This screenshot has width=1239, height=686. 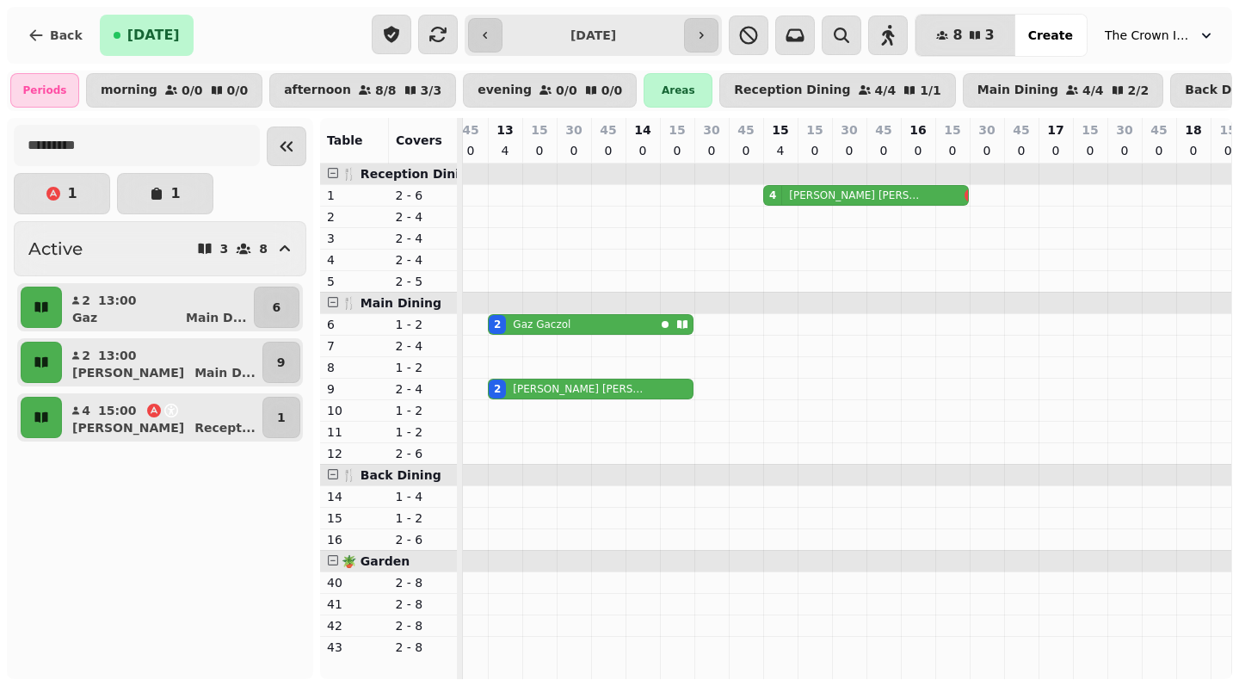 What do you see at coordinates (355, 647) in the screenshot?
I see `p: 43` at bounding box center [355, 647].